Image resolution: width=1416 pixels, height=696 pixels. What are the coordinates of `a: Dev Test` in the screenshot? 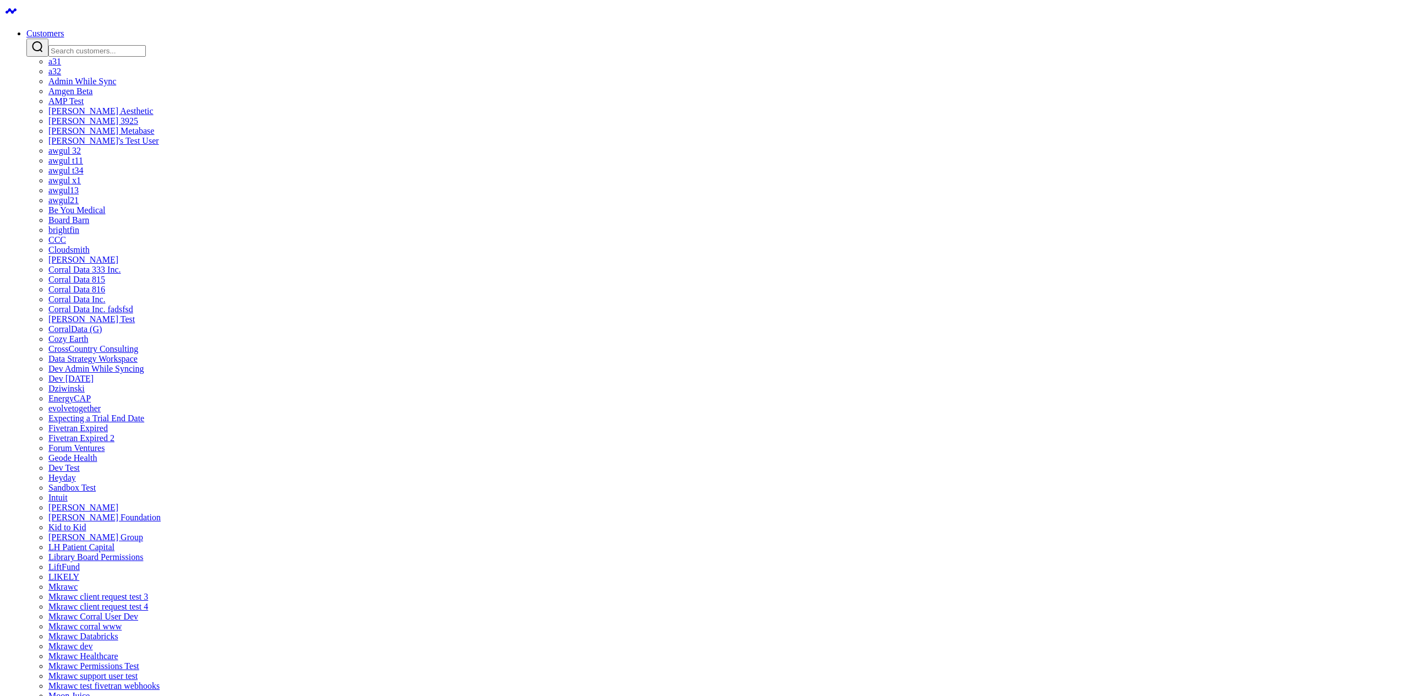 It's located at (64, 467).